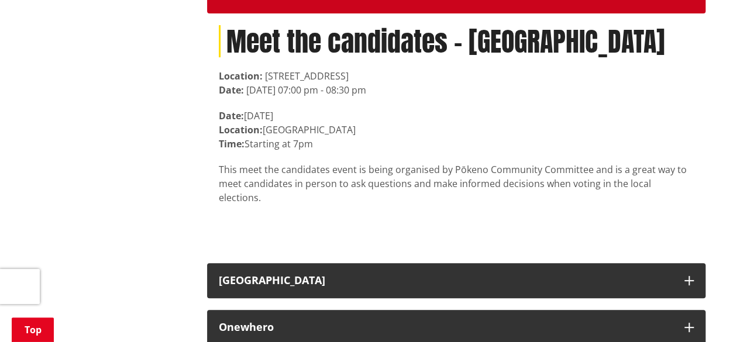  I want to click on p: This meet the candidates event is being organised by Pōkeno Community Committee and is a great wa..., so click(456, 184).